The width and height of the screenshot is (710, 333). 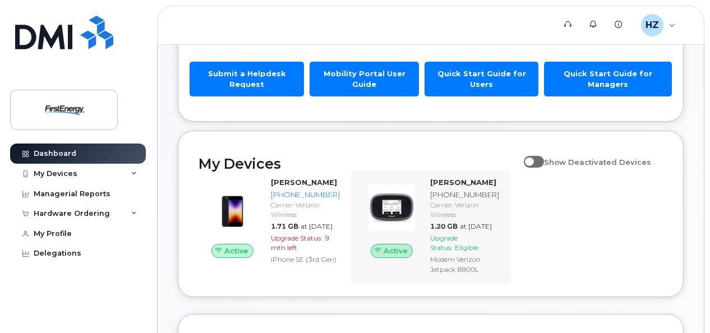 What do you see at coordinates (391, 207) in the screenshot?
I see `img: image20231002-3703462-zs44o9.jpeg` at bounding box center [391, 207].